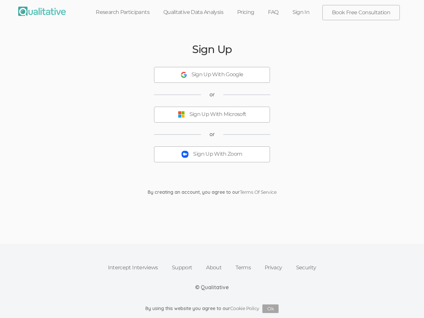 Image resolution: width=424 pixels, height=318 pixels. What do you see at coordinates (213, 267) in the screenshot?
I see `a: About` at bounding box center [213, 267].